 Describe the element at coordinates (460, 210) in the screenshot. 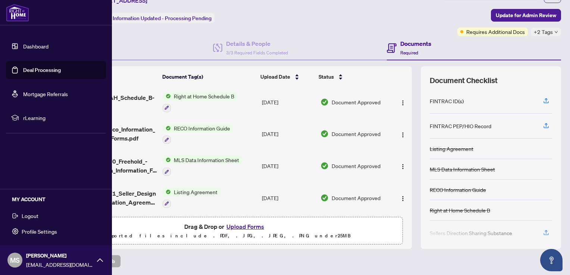

I see `div: Right at Home Schedule B` at that location.